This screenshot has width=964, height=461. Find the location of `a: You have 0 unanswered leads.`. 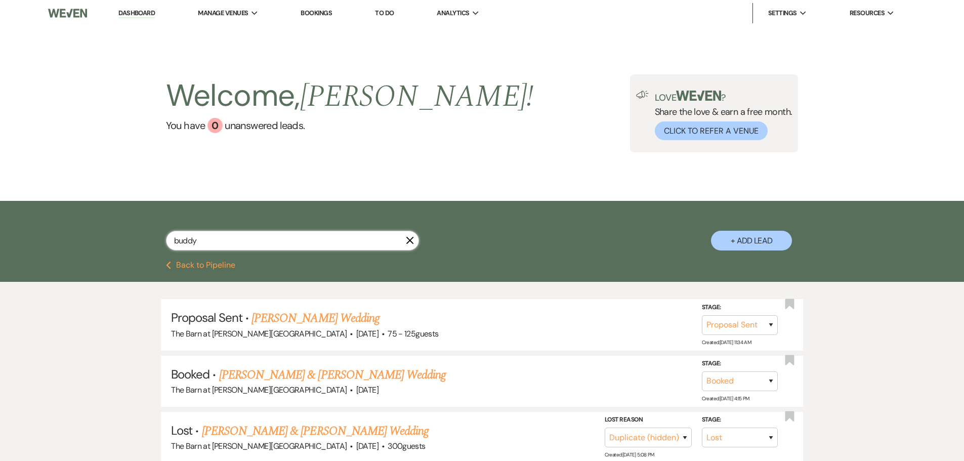

a: You have 0 unanswered leads. is located at coordinates (350, 125).